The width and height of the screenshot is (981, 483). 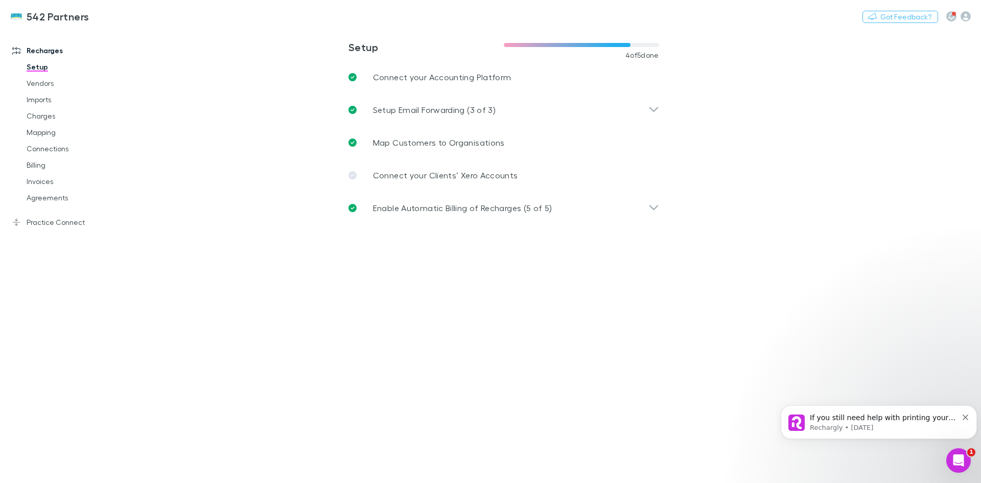 I want to click on a: Agreements, so click(x=77, y=198).